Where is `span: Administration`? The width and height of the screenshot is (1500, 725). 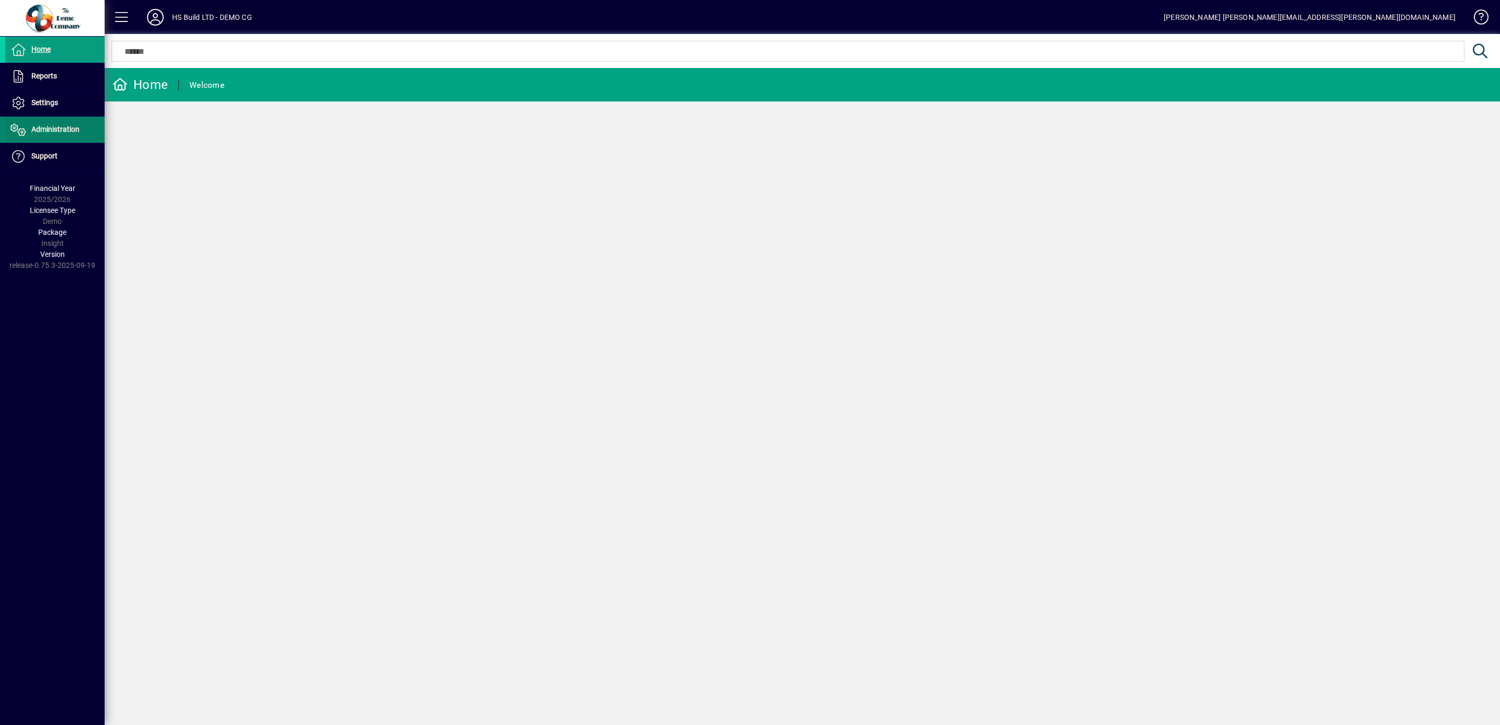
span: Administration is located at coordinates (55, 129).